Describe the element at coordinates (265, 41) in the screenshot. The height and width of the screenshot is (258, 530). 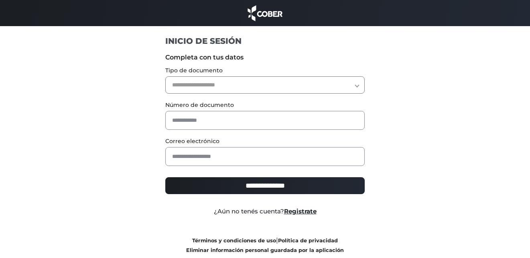
I see `h1: INICIO DE SESIÓN` at that location.